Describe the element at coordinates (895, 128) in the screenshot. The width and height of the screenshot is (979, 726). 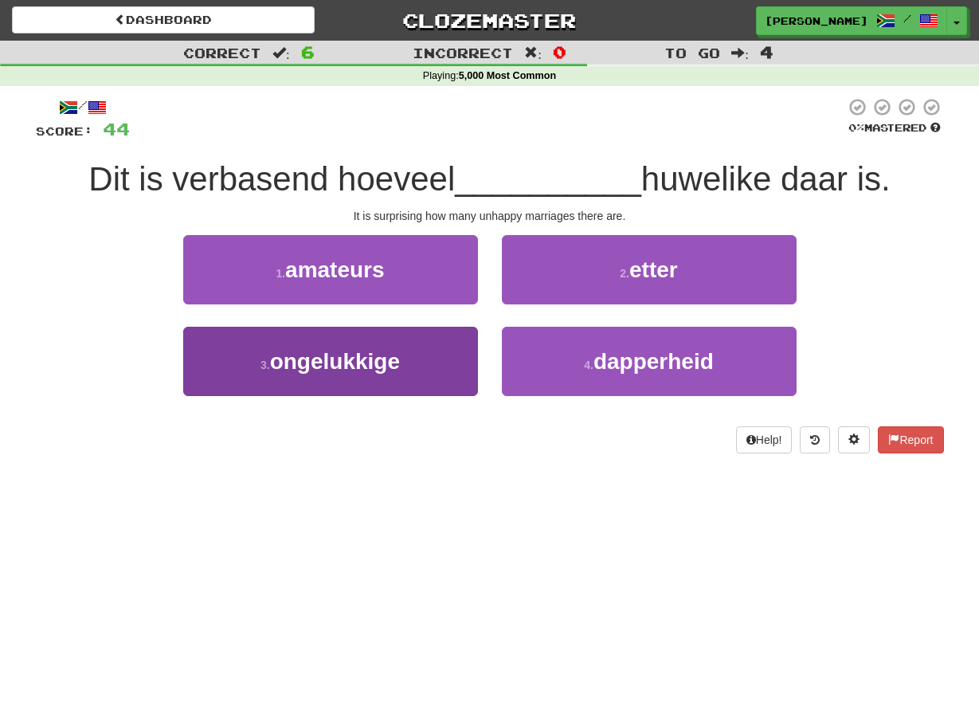
I see `div: Mastered` at that location.